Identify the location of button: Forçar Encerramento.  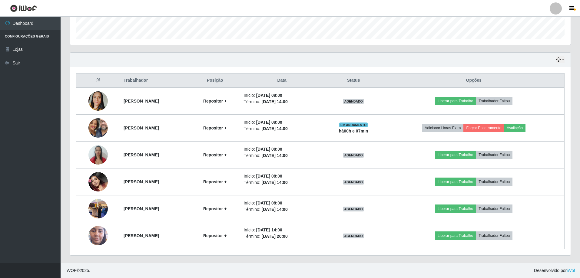
(484, 128).